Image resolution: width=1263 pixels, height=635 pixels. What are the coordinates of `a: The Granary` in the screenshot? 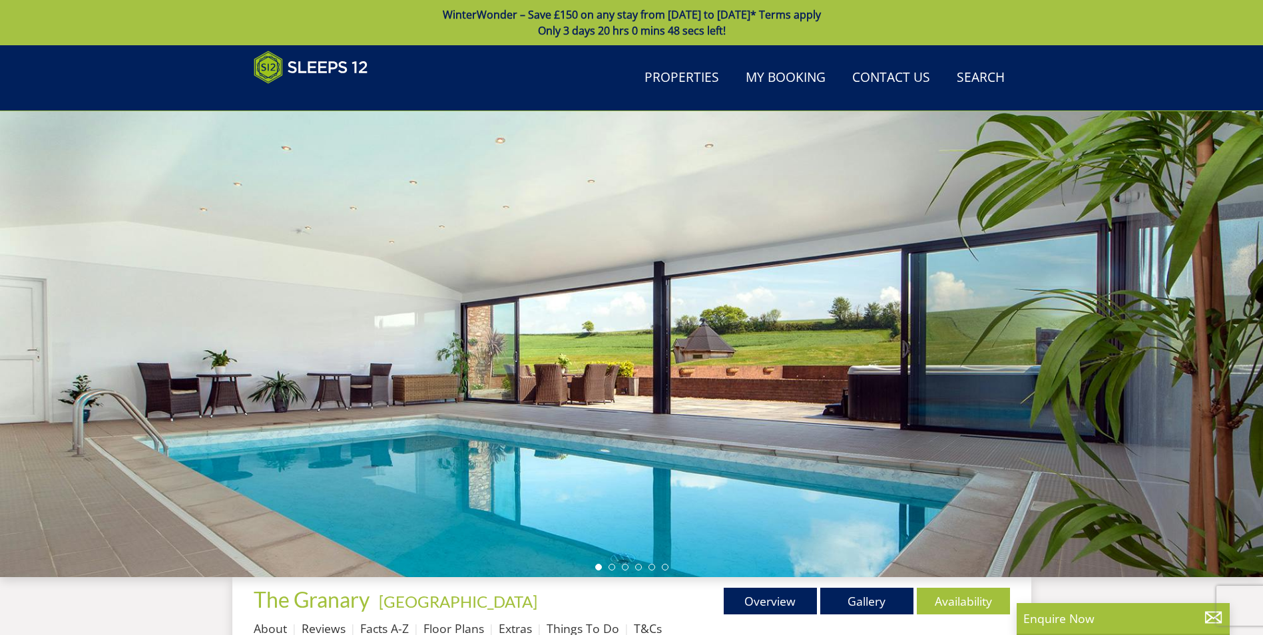 It's located at (314, 599).